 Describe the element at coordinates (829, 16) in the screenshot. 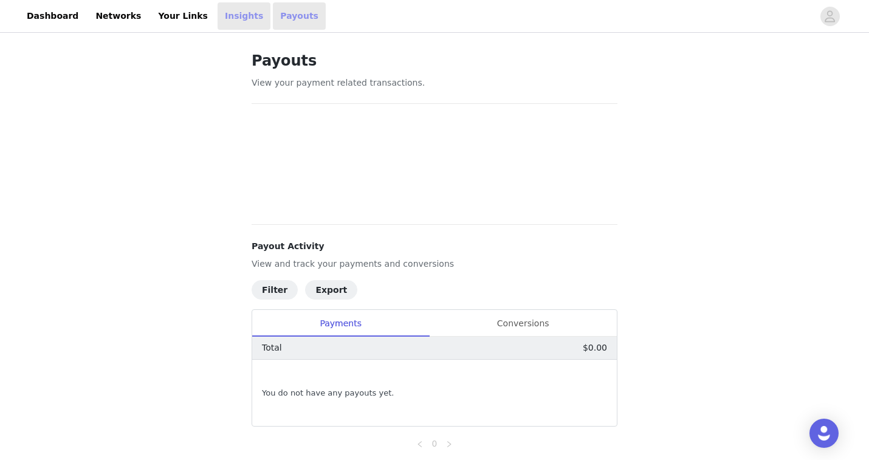

I see `div: avatar` at that location.